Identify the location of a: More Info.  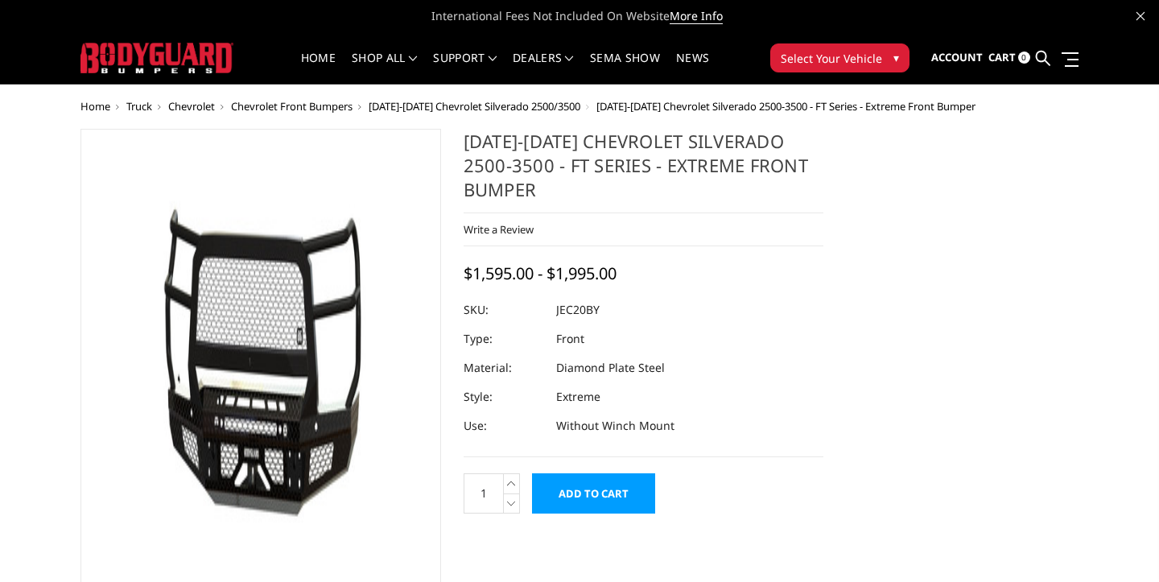
(696, 16).